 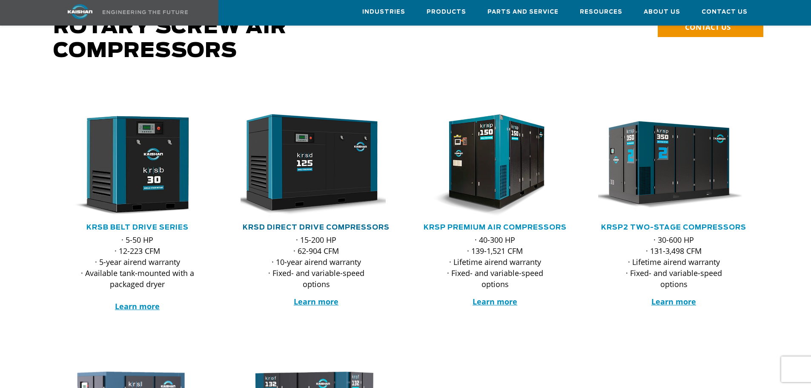 I want to click on a: About Us, so click(x=662, y=12).